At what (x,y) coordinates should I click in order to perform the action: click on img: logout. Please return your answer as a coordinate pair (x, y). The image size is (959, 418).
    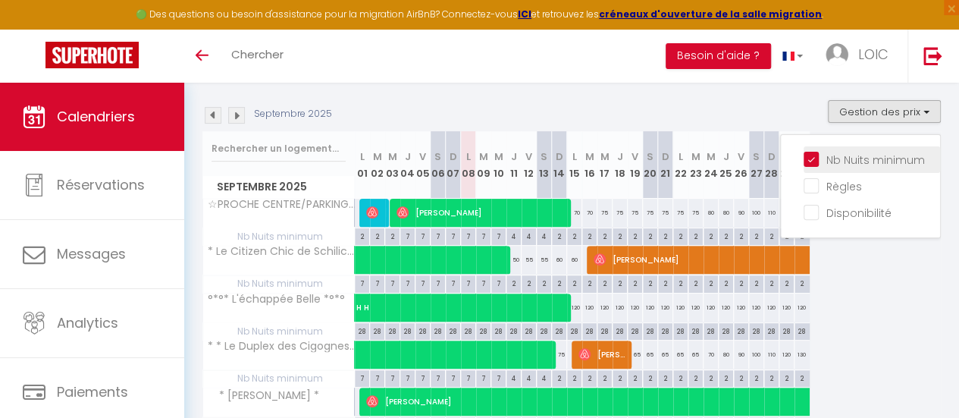
    Looking at the image, I should click on (932, 55).